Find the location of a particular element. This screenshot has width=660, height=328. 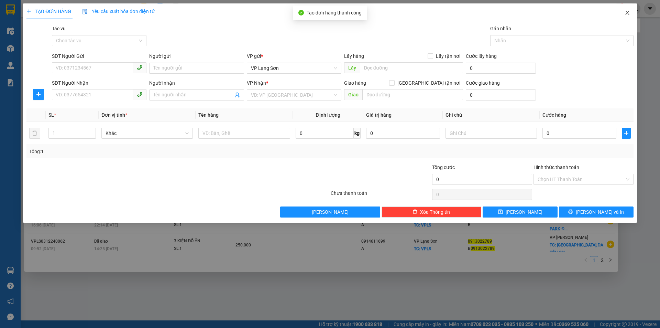

span: Định lượng is located at coordinates (328, 115).